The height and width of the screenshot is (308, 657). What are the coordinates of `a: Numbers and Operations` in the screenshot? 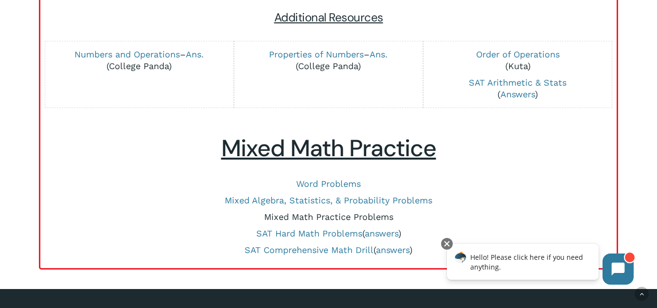 It's located at (127, 54).